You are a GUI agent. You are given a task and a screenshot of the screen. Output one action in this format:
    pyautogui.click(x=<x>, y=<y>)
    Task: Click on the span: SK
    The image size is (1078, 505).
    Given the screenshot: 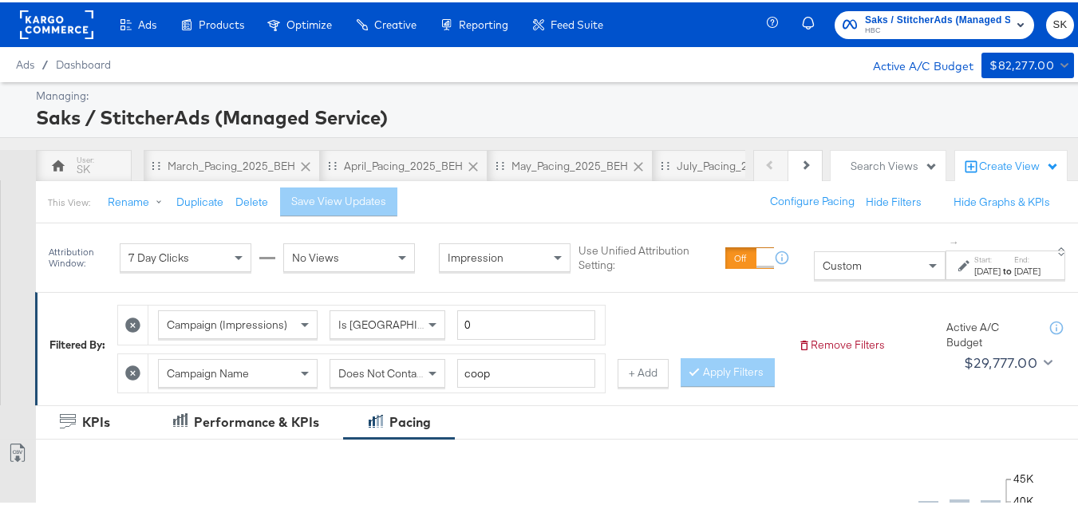 What is the action you would take?
    pyautogui.click(x=1059, y=22)
    